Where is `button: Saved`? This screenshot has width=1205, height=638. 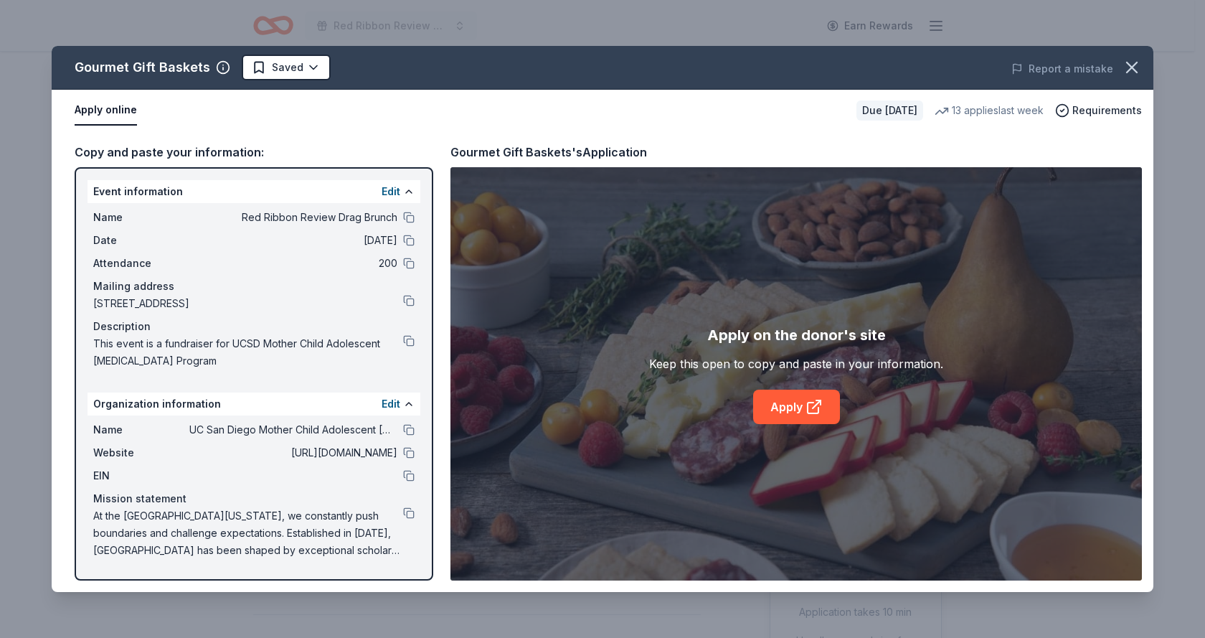
button: Saved is located at coordinates (286, 67).